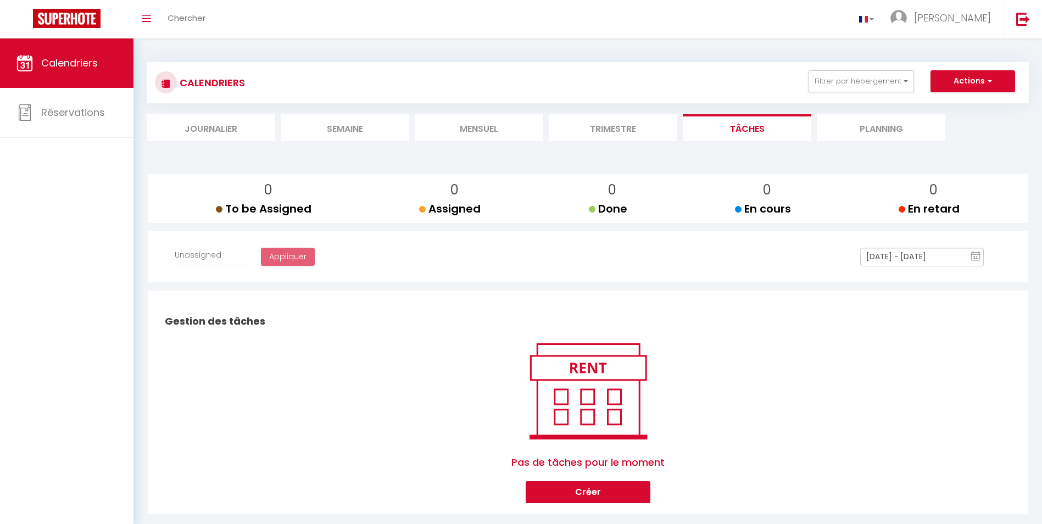 The image size is (1042, 524). I want to click on span: En cours, so click(763, 209).